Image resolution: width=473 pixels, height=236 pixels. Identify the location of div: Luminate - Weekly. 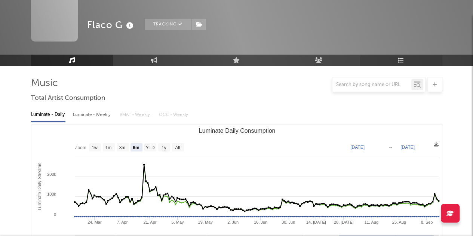
(92, 115).